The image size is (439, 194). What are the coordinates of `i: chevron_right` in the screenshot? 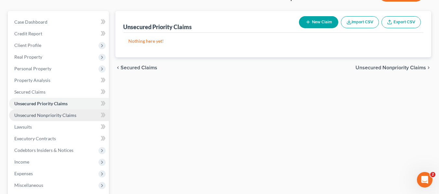 It's located at (428, 68).